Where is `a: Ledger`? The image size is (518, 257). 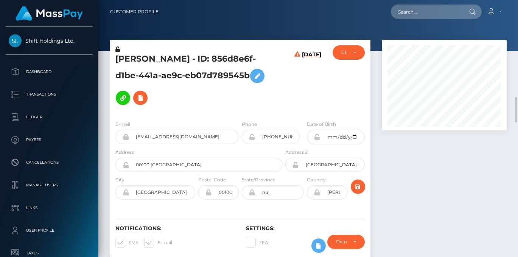
a: Ledger is located at coordinates (49, 117).